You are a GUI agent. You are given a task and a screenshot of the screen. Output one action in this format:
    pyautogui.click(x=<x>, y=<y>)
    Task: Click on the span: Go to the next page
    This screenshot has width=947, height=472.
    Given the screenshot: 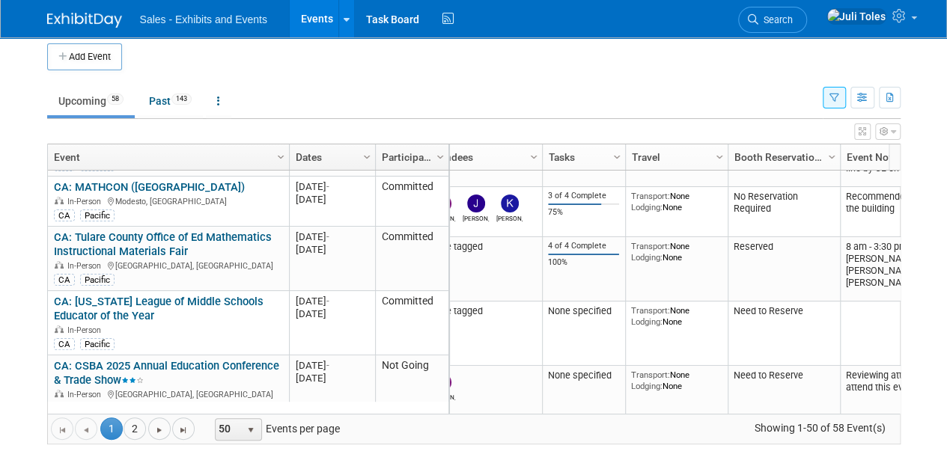 What is the action you would take?
    pyautogui.click(x=159, y=430)
    